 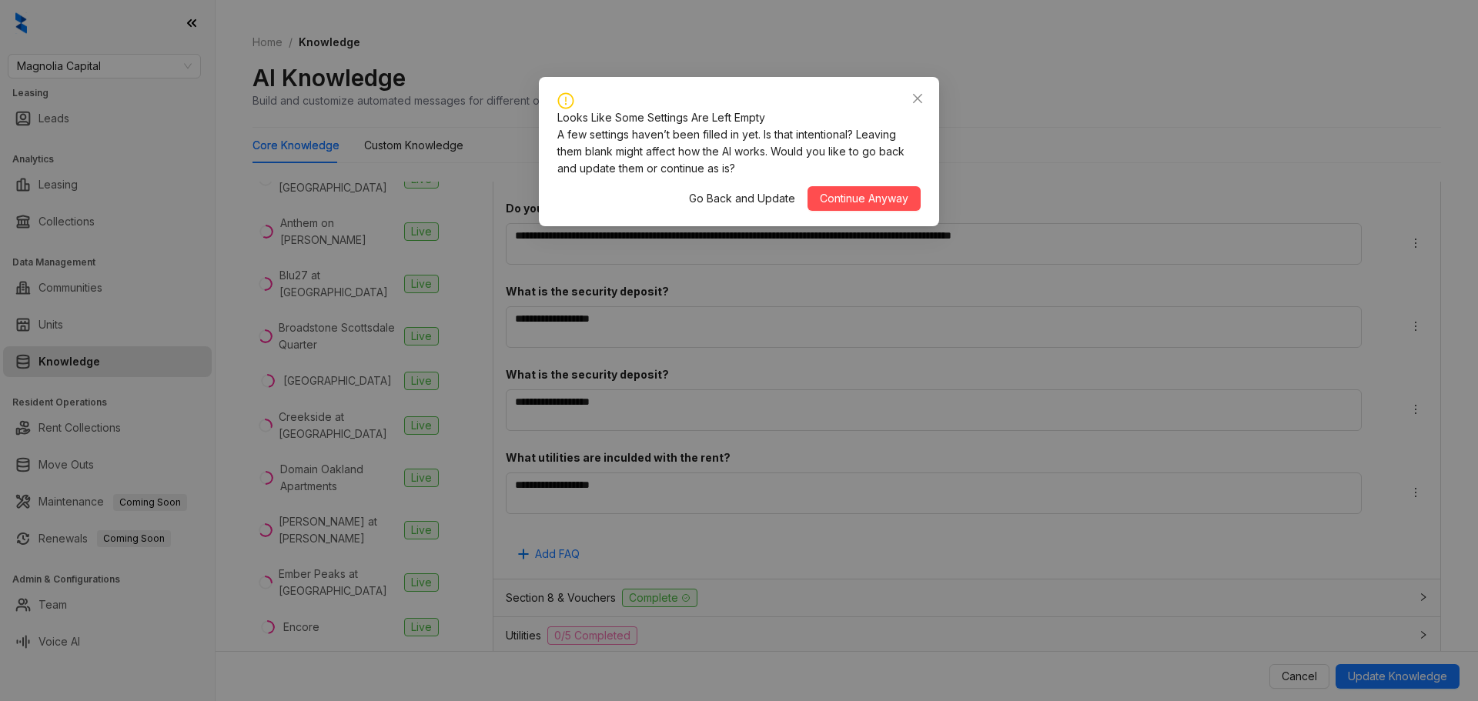 I want to click on div: Looks Like Some Settings Are Left Empty, so click(x=739, y=118).